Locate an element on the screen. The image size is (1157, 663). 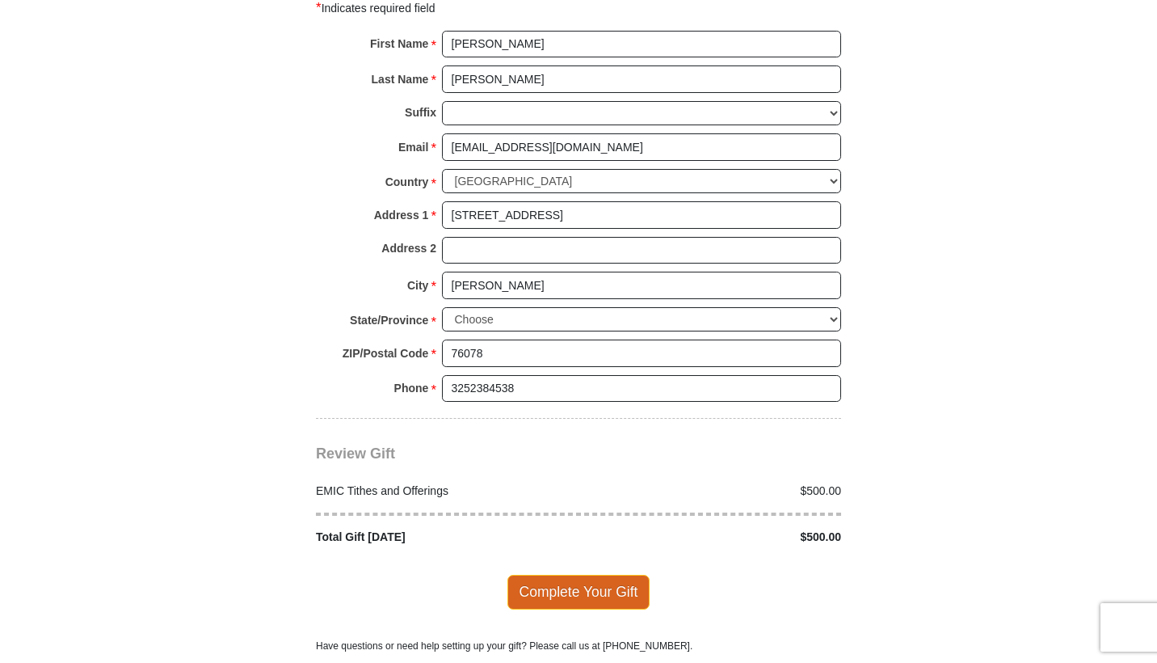
strong: Address 1 is located at coordinates (402, 215).